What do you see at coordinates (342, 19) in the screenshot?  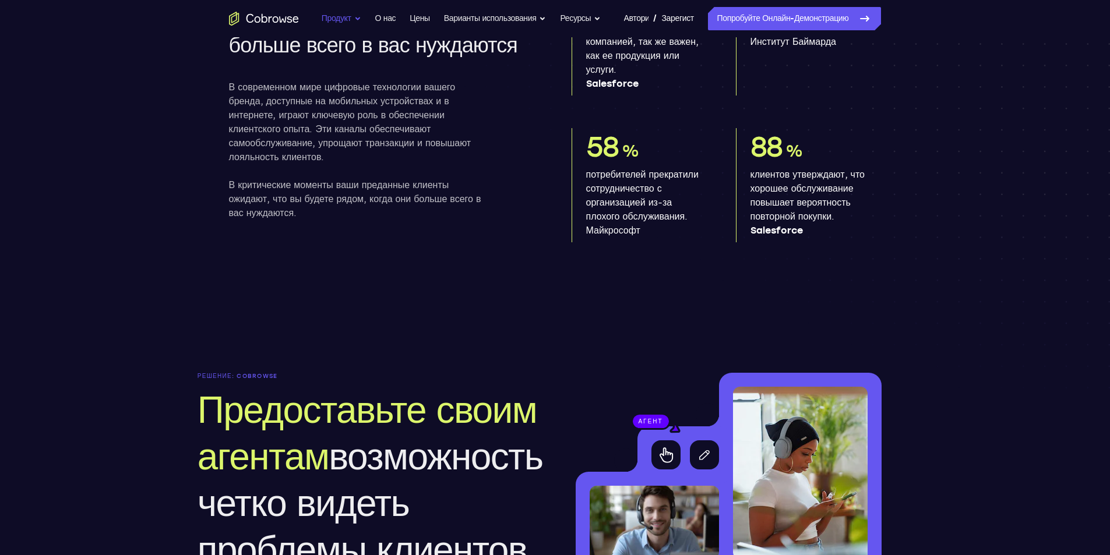 I see `button: Продукт` at bounding box center [342, 19].